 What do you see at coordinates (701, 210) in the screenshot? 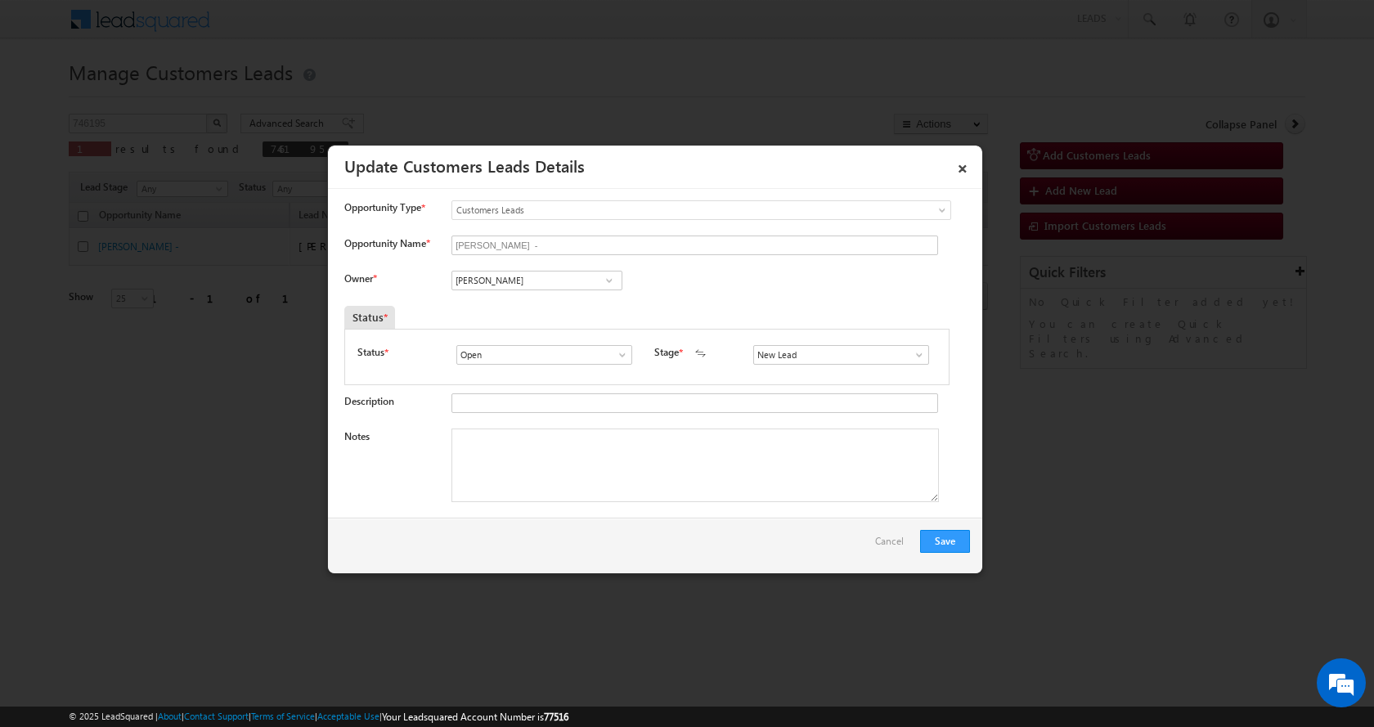
I see `a: Customers Leads` at bounding box center [701, 210].